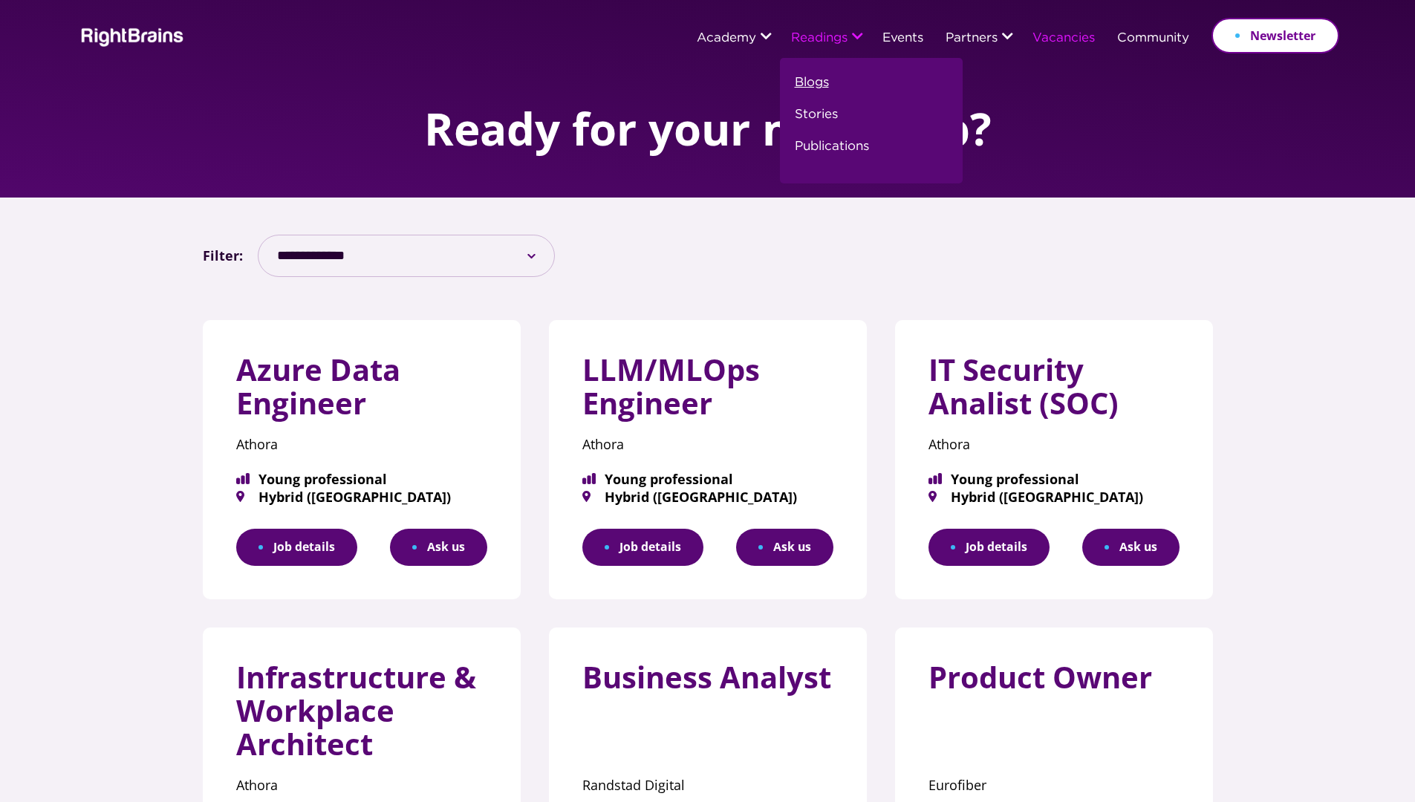 This screenshot has height=802, width=1415. I want to click on a: Academy, so click(726, 39).